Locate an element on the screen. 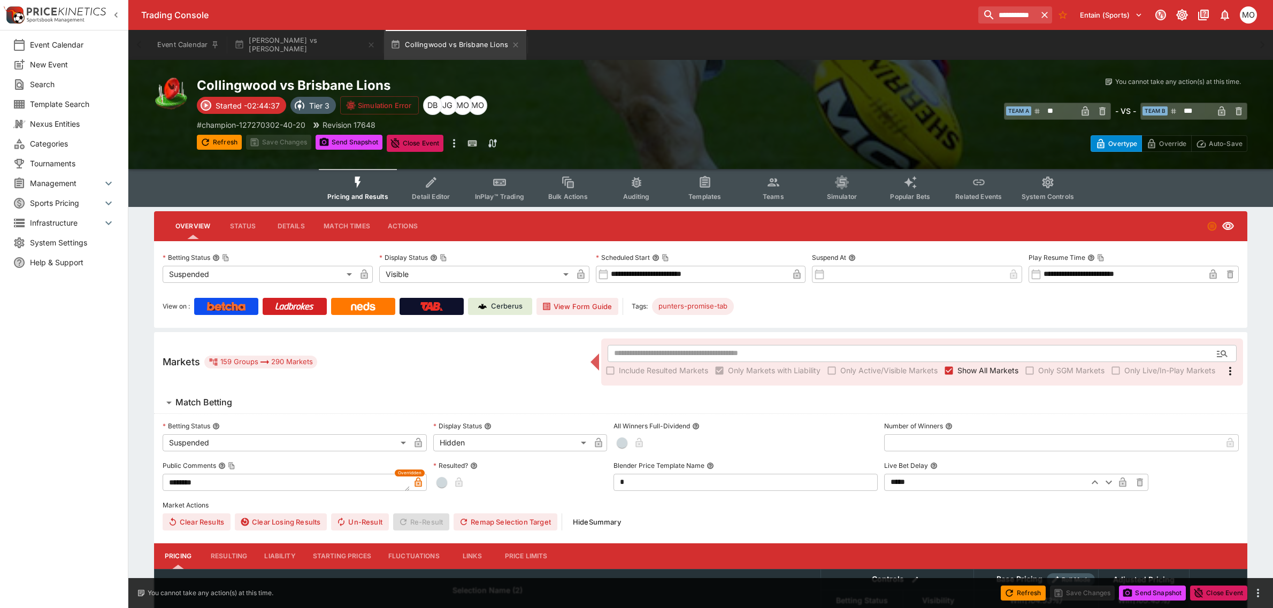 This screenshot has height=608, width=1273. button: Resulted? is located at coordinates (474, 466).